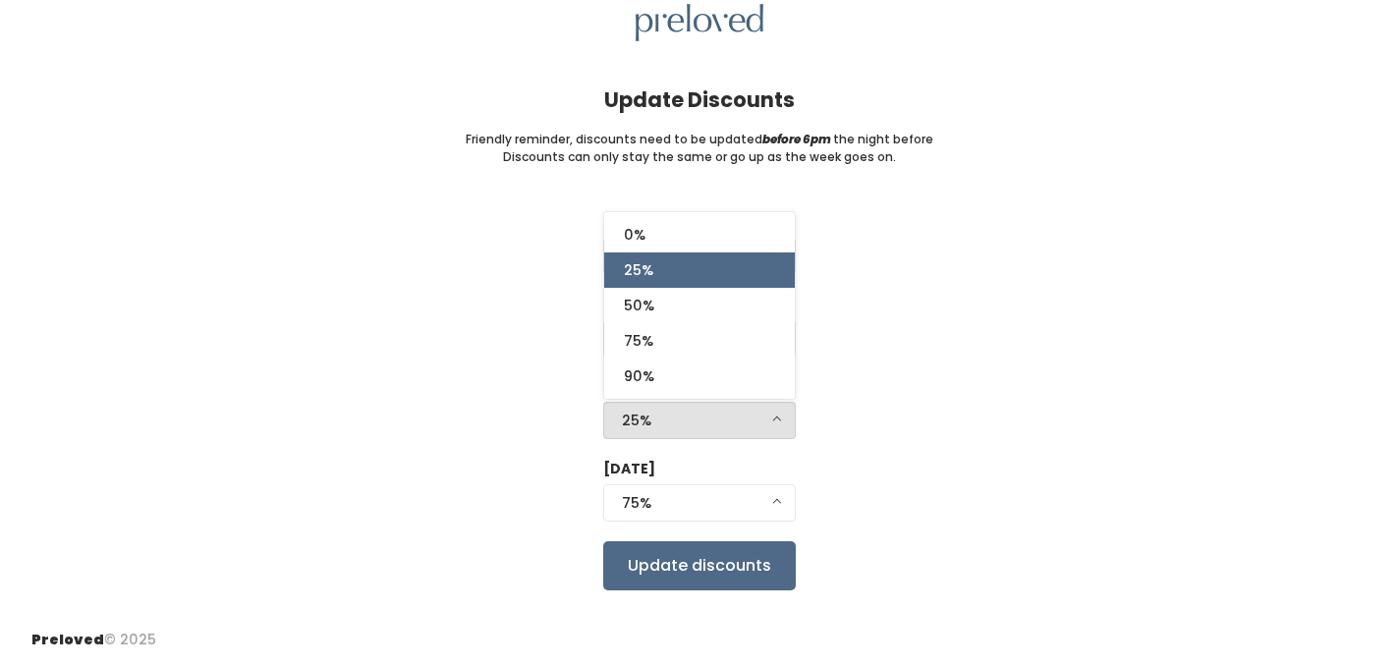  I want to click on div: 75%, so click(699, 503).